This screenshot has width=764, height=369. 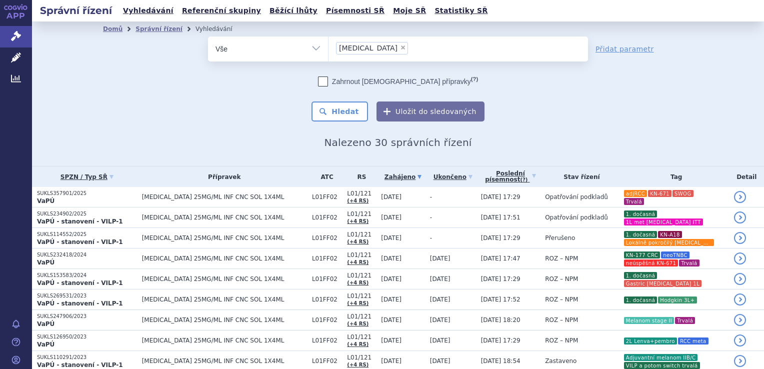 What do you see at coordinates (674, 176) in the screenshot?
I see `th: Tag` at bounding box center [674, 176].